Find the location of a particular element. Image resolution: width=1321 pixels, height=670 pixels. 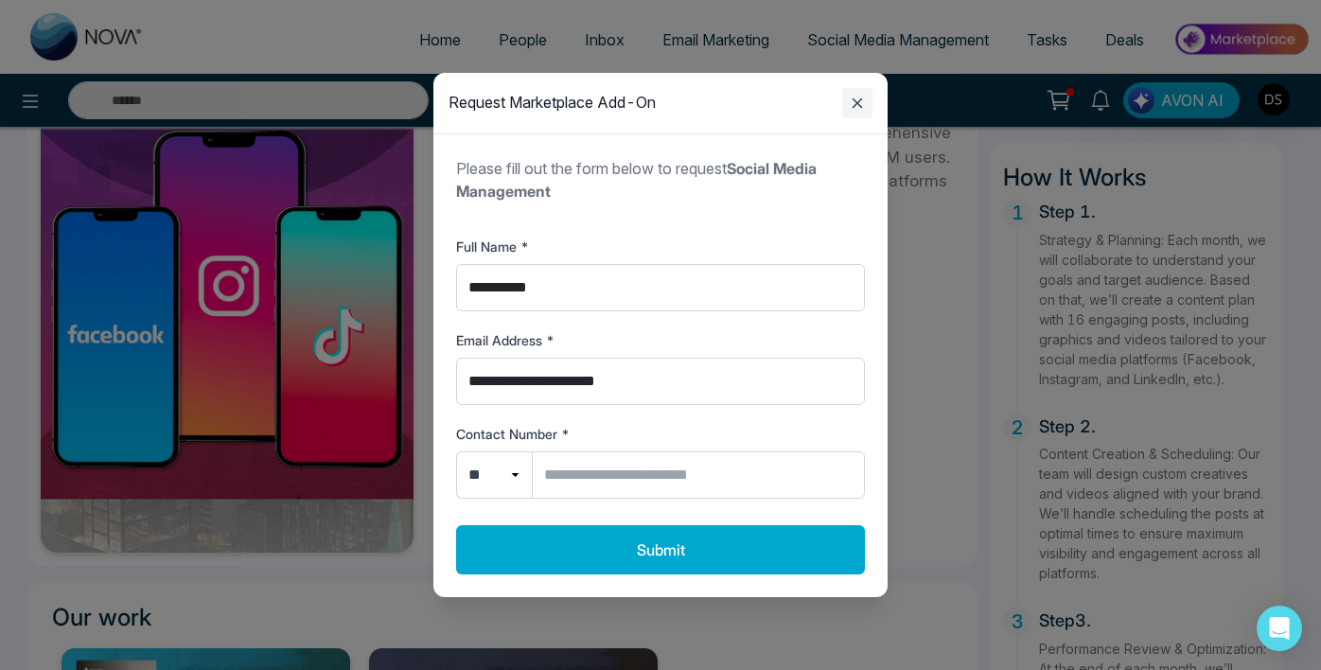

label: Contact Number * is located at coordinates (661, 434).